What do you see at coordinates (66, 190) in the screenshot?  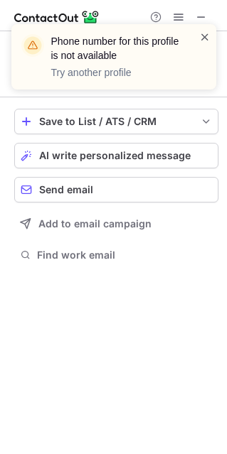 I see `span: Send email` at bounding box center [66, 190].